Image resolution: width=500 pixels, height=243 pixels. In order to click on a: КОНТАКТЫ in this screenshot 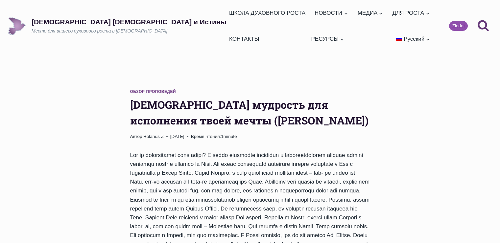, I will do `click(244, 39)`.